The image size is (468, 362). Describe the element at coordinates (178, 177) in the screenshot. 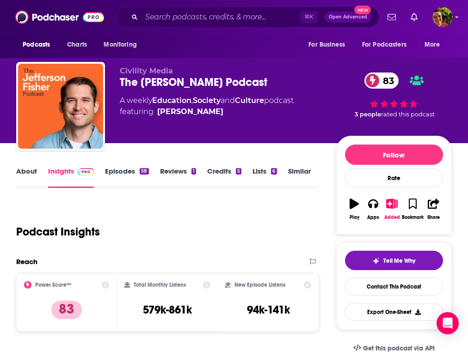

I see `a: Reviews1` at that location.